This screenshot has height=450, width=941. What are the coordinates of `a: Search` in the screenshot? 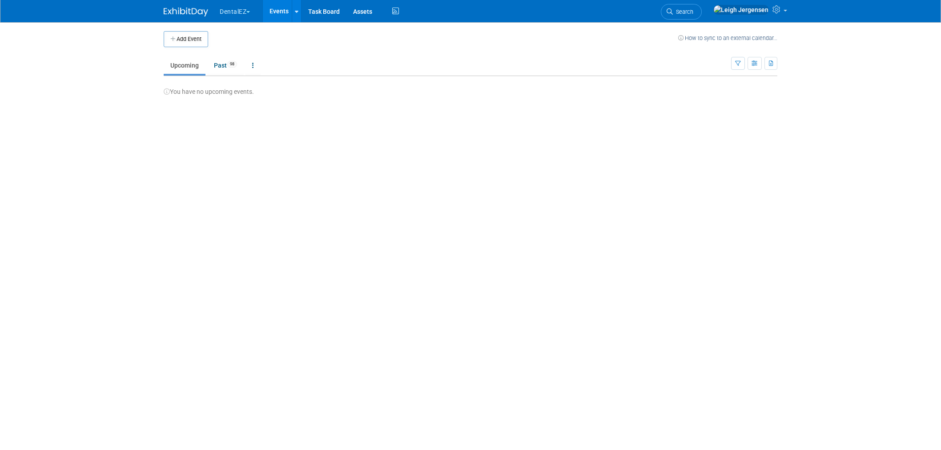 It's located at (681, 12).